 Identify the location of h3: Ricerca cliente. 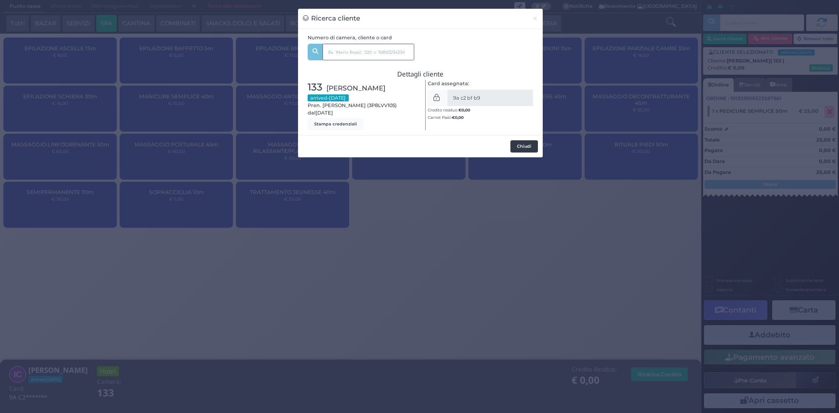
(331, 18).